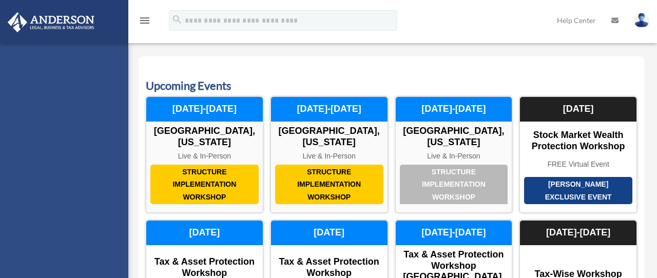  What do you see at coordinates (391, 86) in the screenshot?
I see `h3: Upcoming Events` at bounding box center [391, 86].